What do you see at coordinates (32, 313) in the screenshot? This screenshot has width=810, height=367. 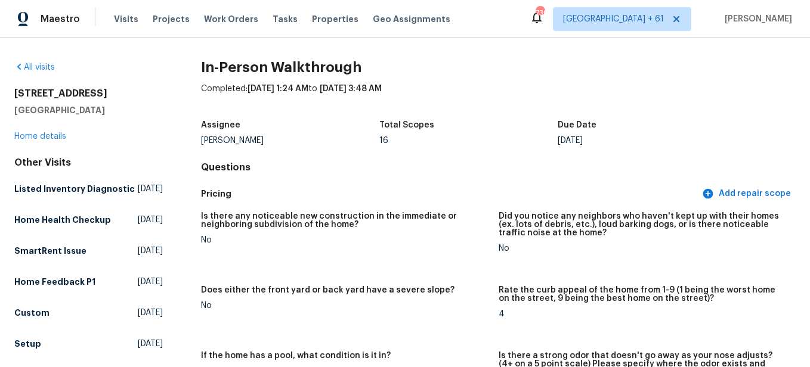 I see `h5: Custom` at bounding box center [32, 313].